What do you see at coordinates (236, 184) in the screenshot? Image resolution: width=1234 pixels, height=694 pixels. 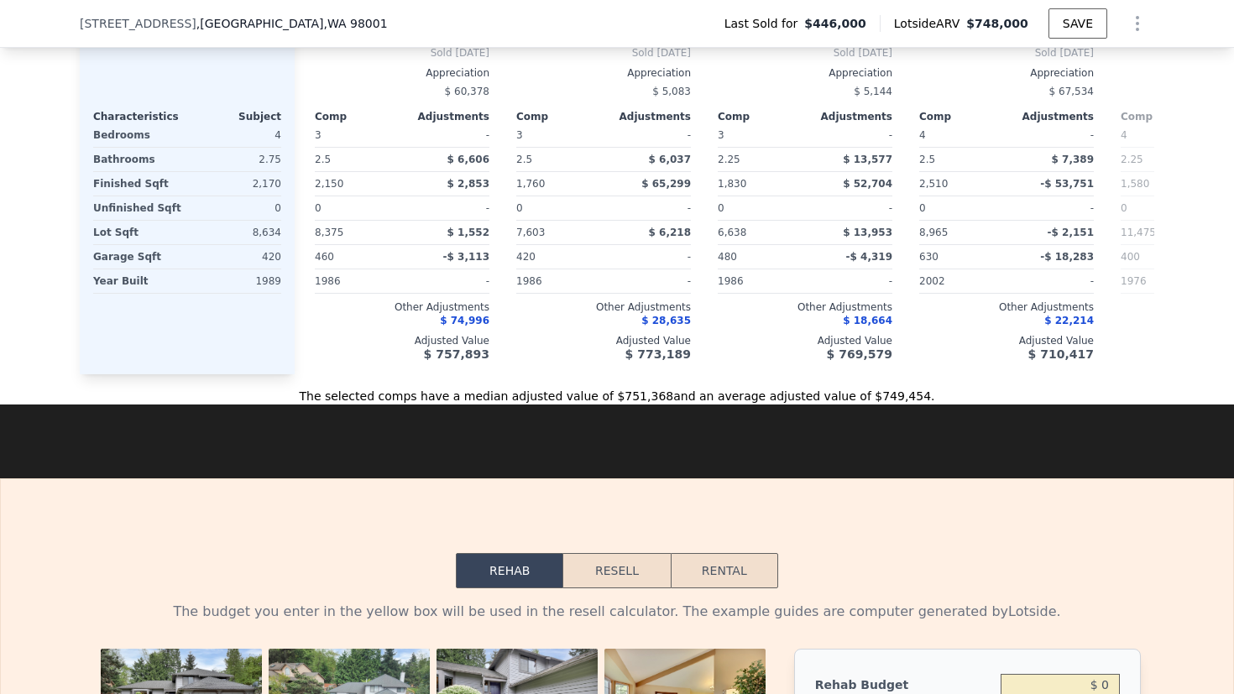 I see `div: 2,170` at bounding box center [236, 184].